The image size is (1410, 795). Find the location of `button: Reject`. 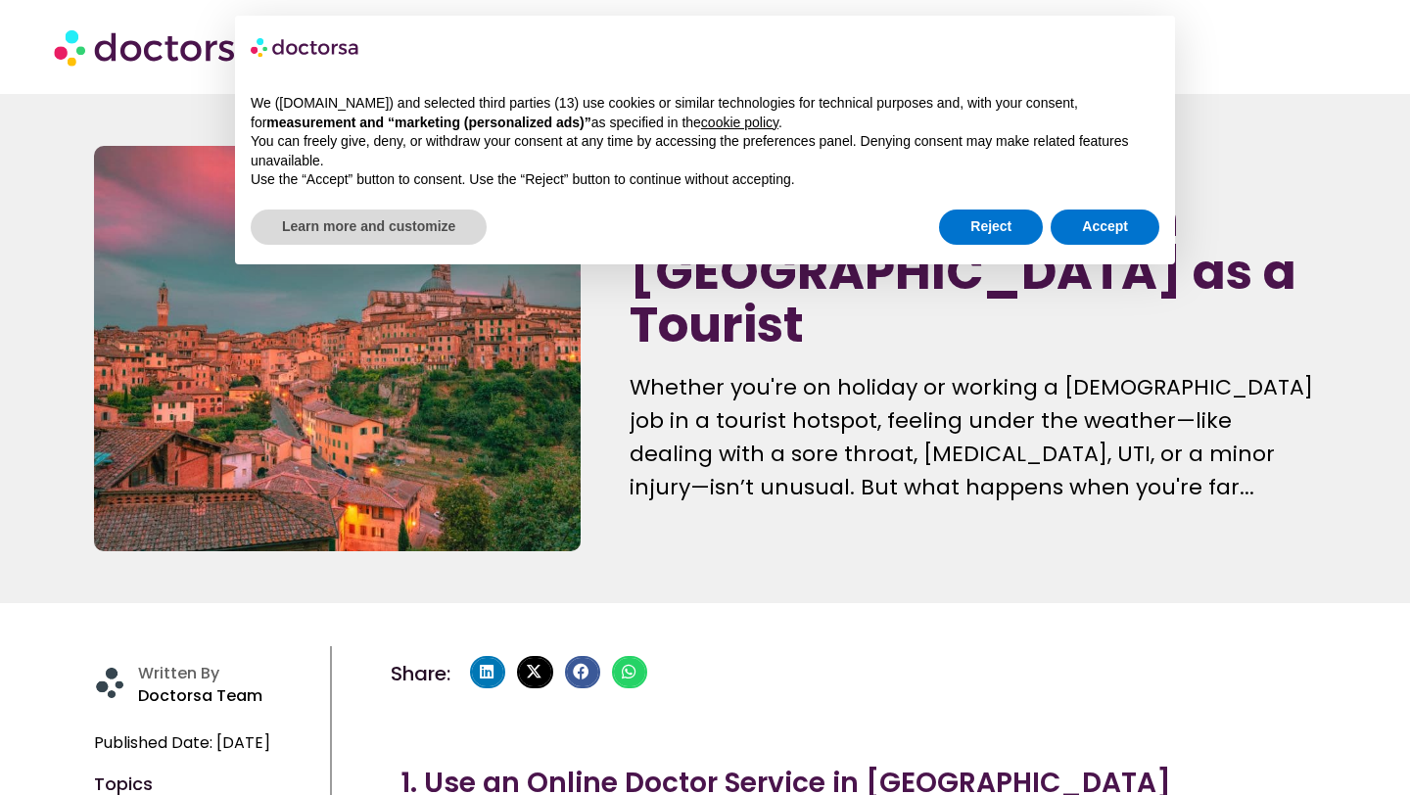

button: Reject is located at coordinates (991, 227).